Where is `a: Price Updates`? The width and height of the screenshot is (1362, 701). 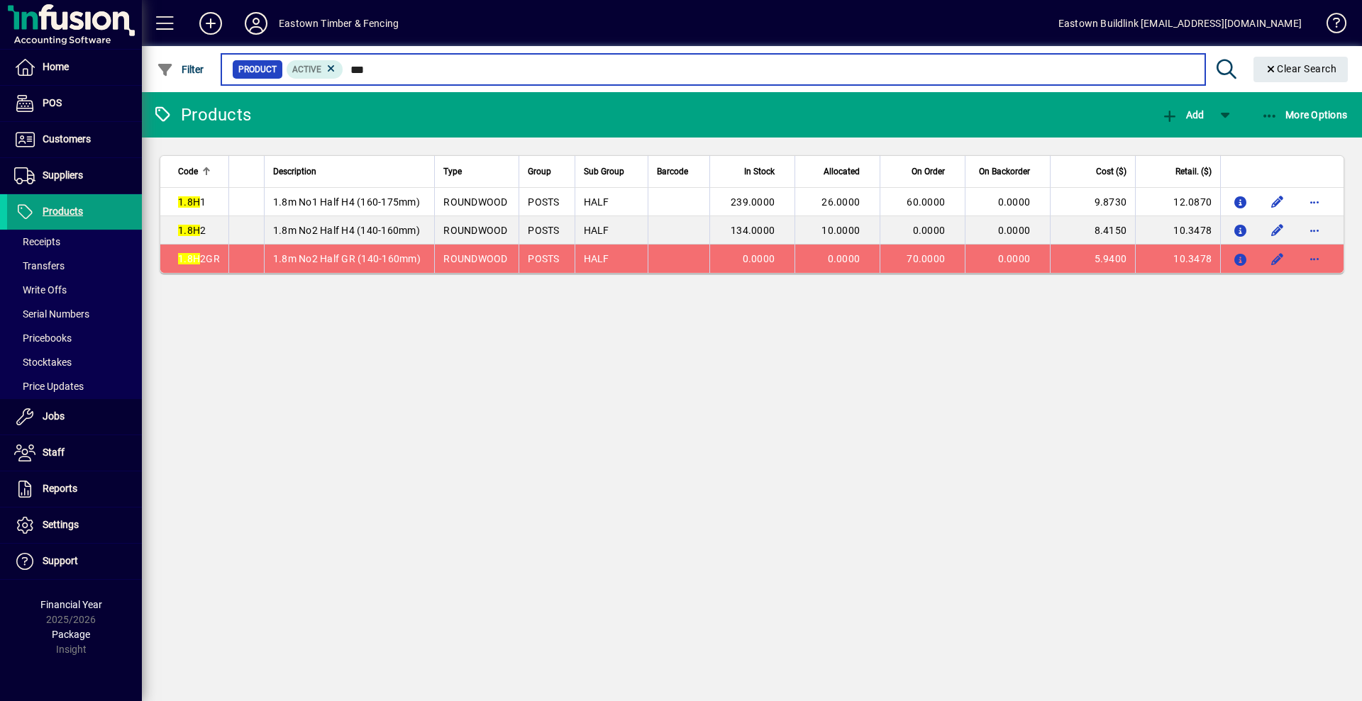 a: Price Updates is located at coordinates (74, 386).